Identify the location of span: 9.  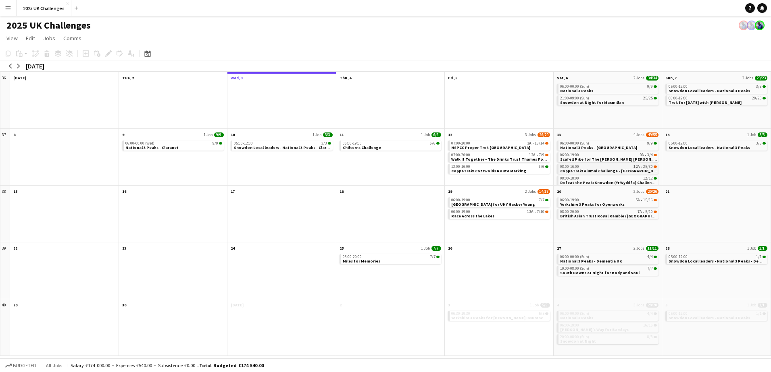
(123, 135).